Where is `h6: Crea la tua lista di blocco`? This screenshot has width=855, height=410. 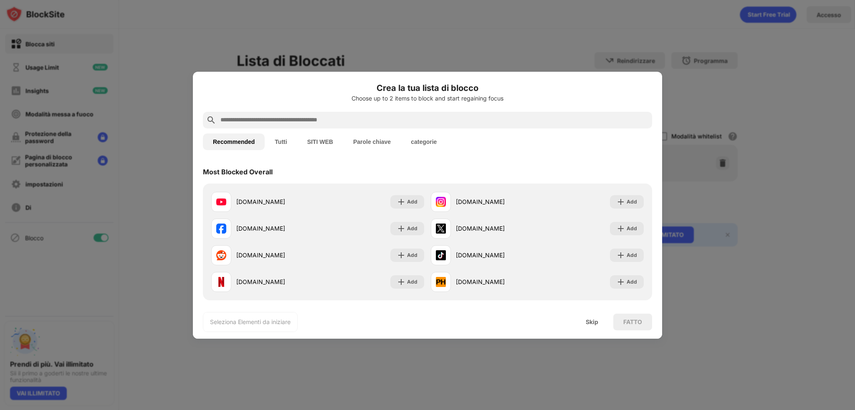 h6: Crea la tua lista di blocco is located at coordinates (427, 88).